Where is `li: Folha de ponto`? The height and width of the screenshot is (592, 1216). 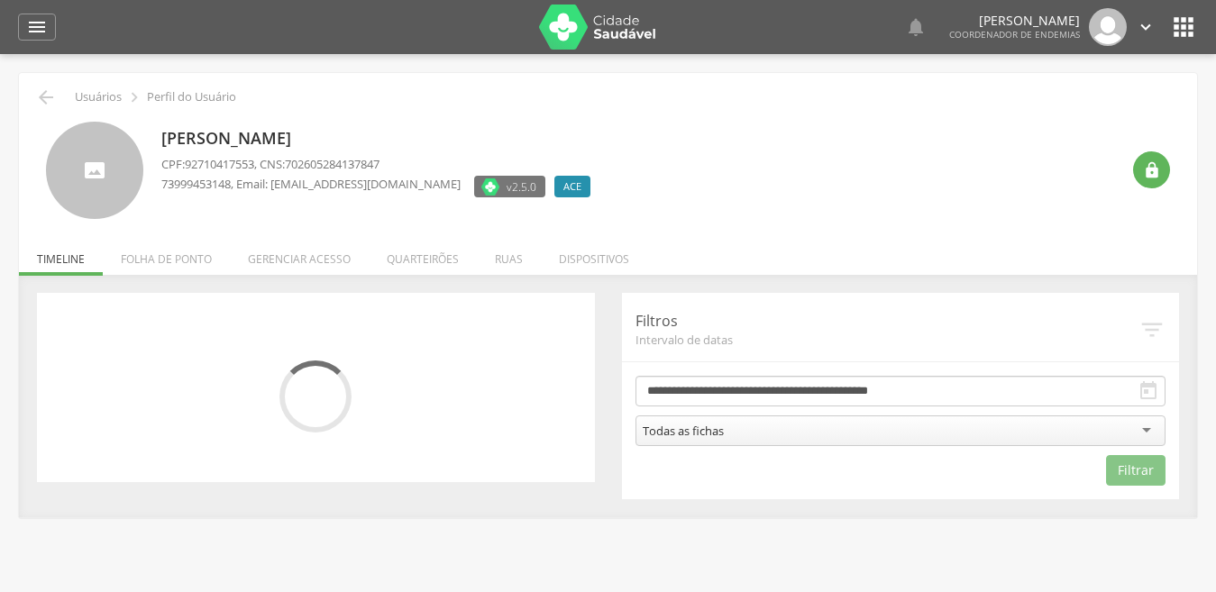 li: Folha de ponto is located at coordinates (166, 254).